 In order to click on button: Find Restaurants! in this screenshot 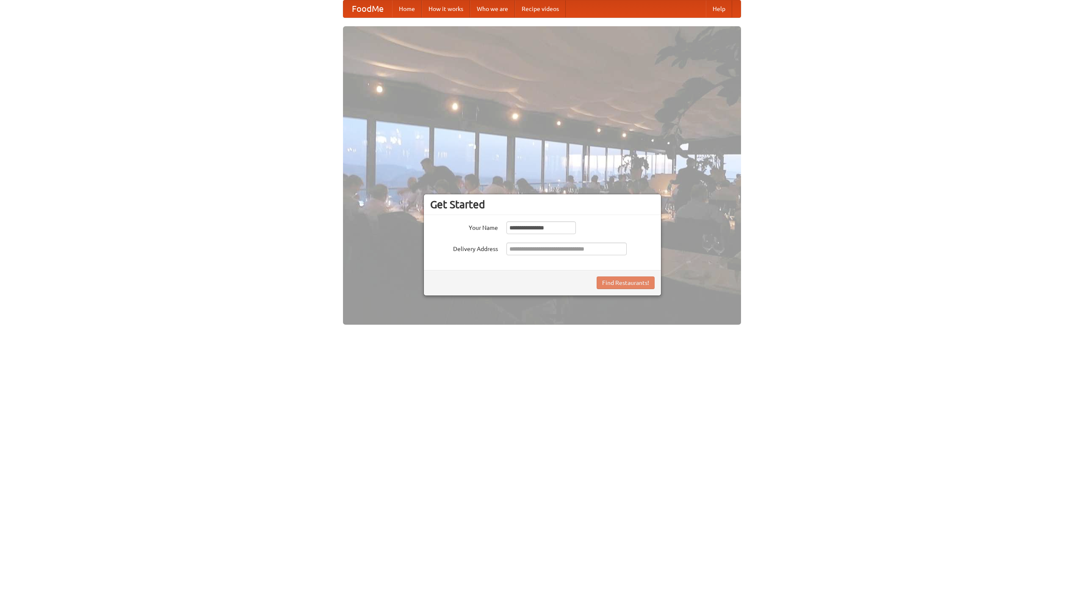, I will do `click(626, 283)`.